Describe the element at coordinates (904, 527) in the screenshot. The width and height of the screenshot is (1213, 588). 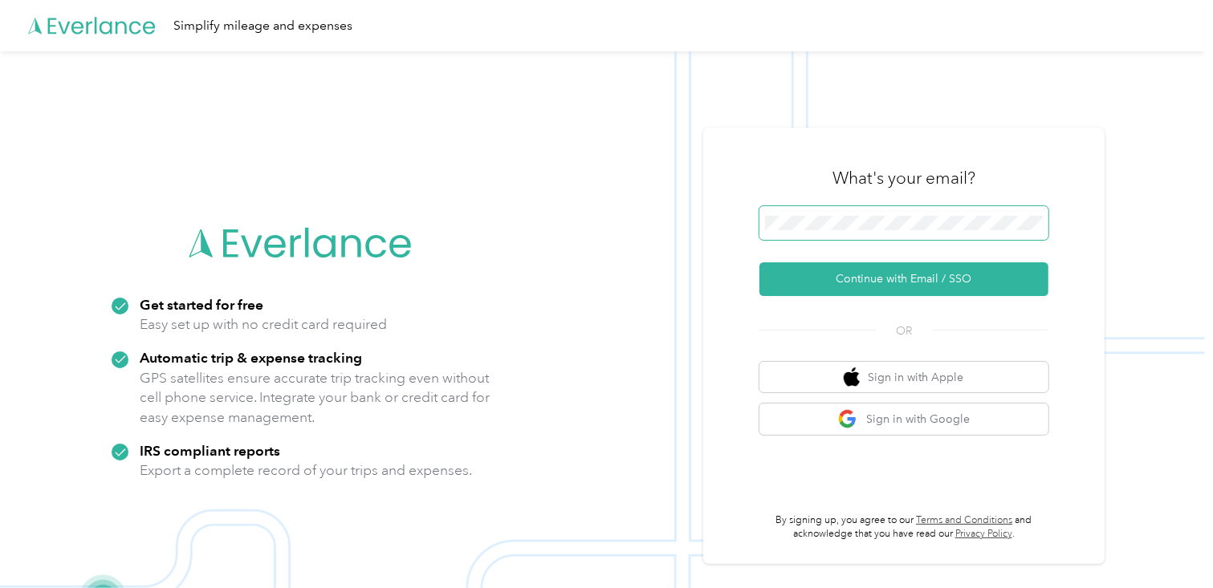
I see `p: By signing up, you agree to our and acknowledge that you have read our .` at that location.